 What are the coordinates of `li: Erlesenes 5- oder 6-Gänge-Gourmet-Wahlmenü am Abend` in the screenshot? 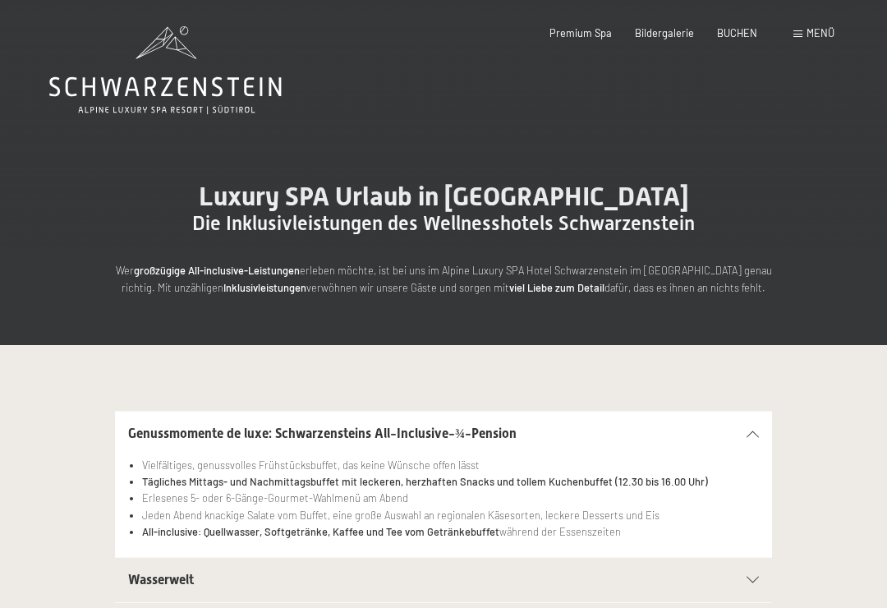 It's located at (450, 498).